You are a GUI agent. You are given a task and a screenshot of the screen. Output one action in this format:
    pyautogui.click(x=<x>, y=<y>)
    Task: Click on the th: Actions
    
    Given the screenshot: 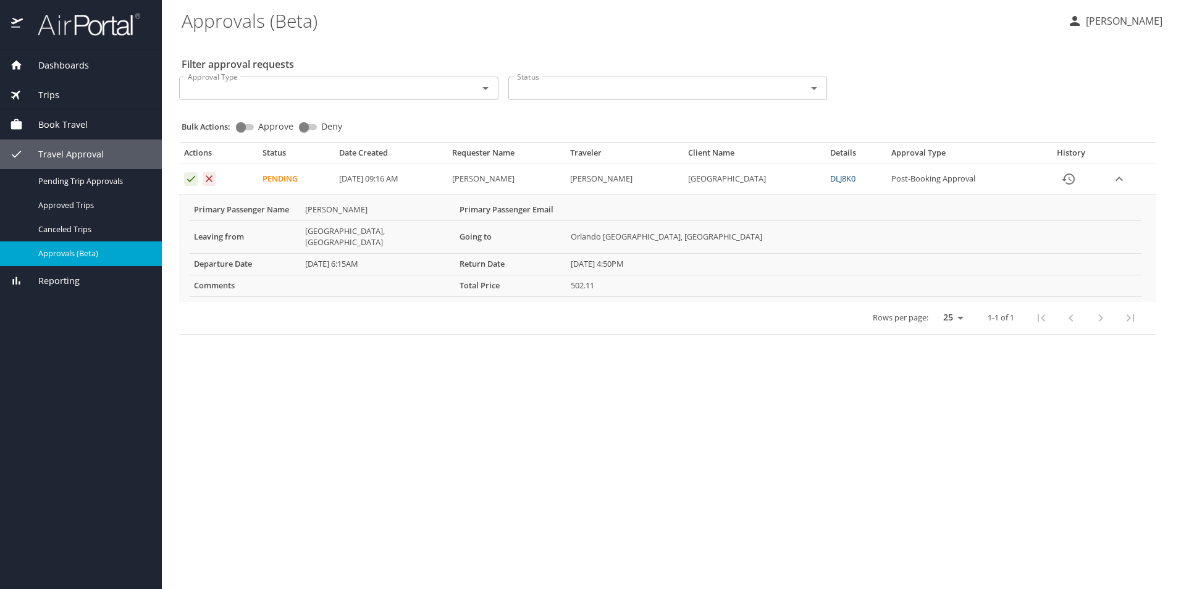 What is the action you would take?
    pyautogui.click(x=218, y=156)
    